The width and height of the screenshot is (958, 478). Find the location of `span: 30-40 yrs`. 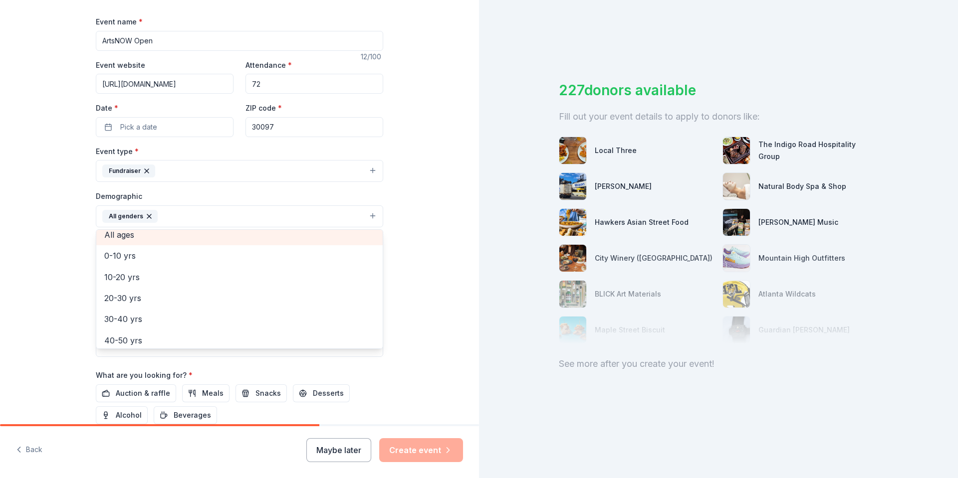

span: 30-40 yrs is located at coordinates (239, 319).